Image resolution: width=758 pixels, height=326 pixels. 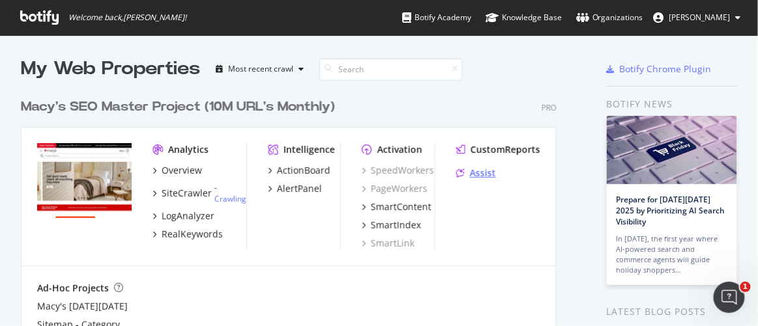 What do you see at coordinates (188, 150) in the screenshot?
I see `div: Analytics` at bounding box center [188, 150].